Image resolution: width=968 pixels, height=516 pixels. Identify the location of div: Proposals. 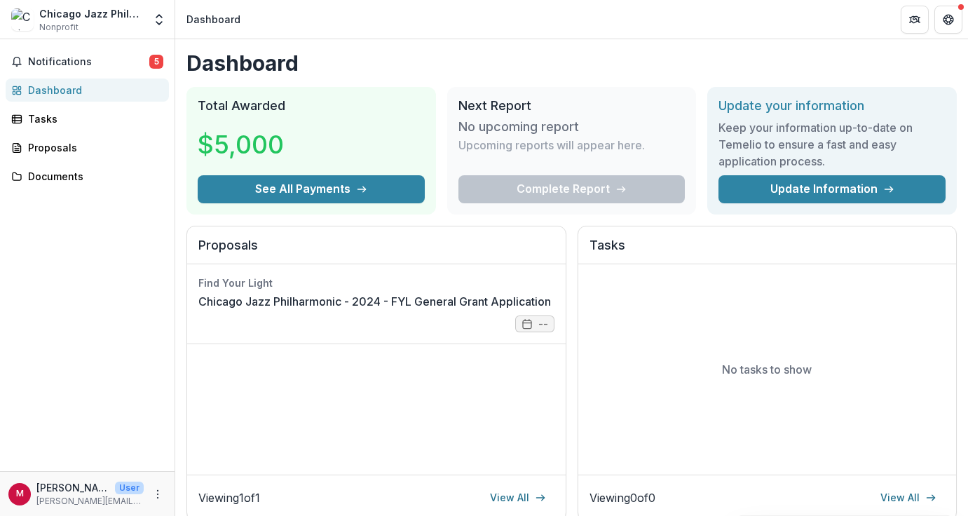
(93, 147).